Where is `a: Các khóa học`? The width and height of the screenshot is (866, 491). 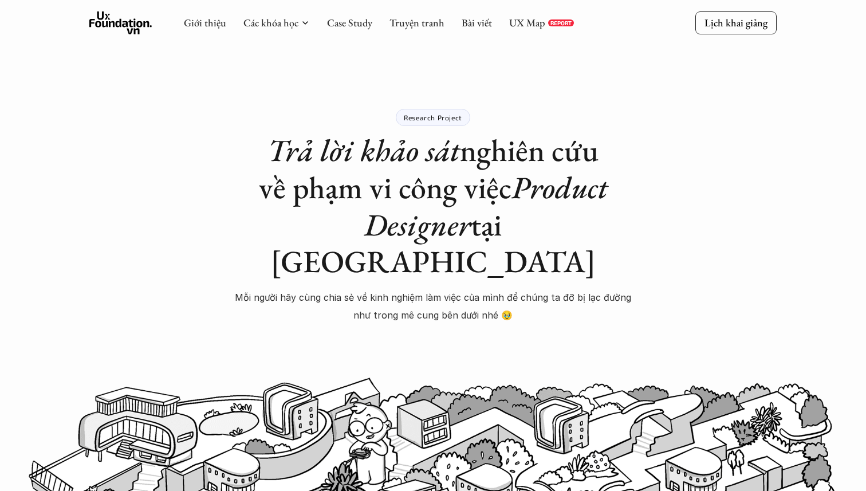 a: Các khóa học is located at coordinates (271, 22).